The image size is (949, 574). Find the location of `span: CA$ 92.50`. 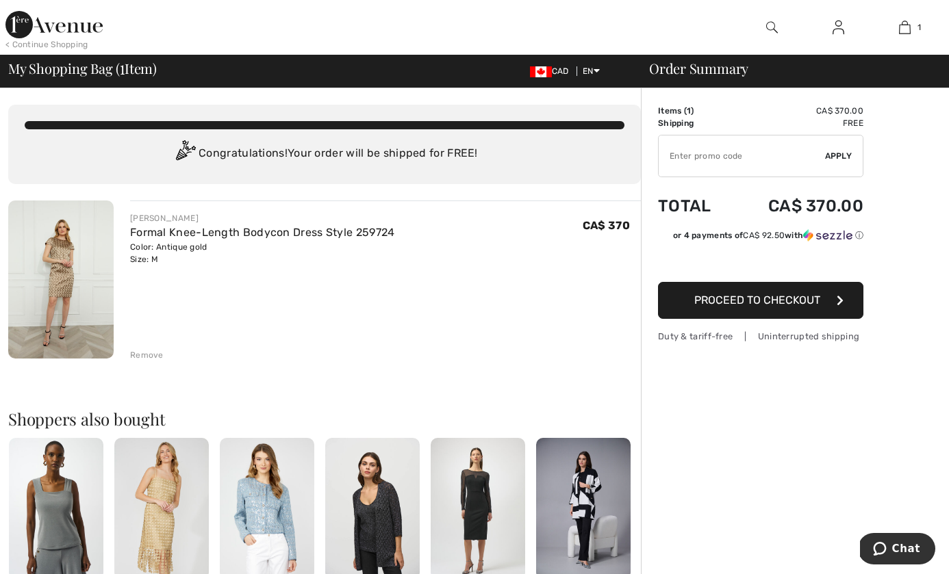

span: CA$ 92.50 is located at coordinates (763, 236).